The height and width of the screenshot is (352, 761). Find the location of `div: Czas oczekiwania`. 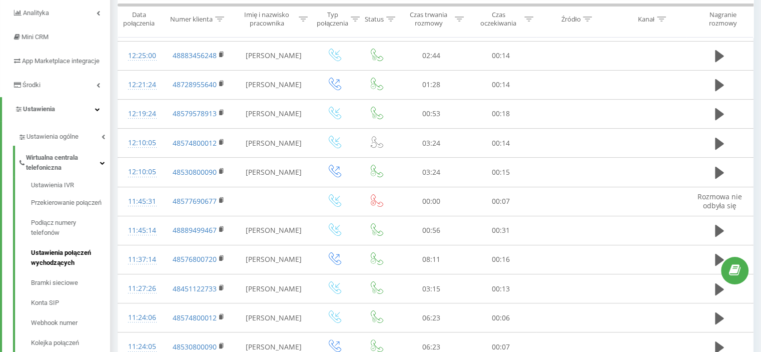

div: Czas oczekiwania is located at coordinates (498, 19).